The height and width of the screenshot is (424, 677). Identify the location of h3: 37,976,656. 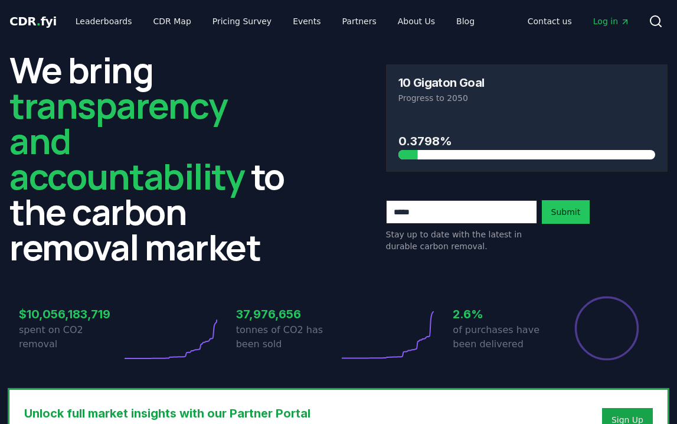
(287, 314).